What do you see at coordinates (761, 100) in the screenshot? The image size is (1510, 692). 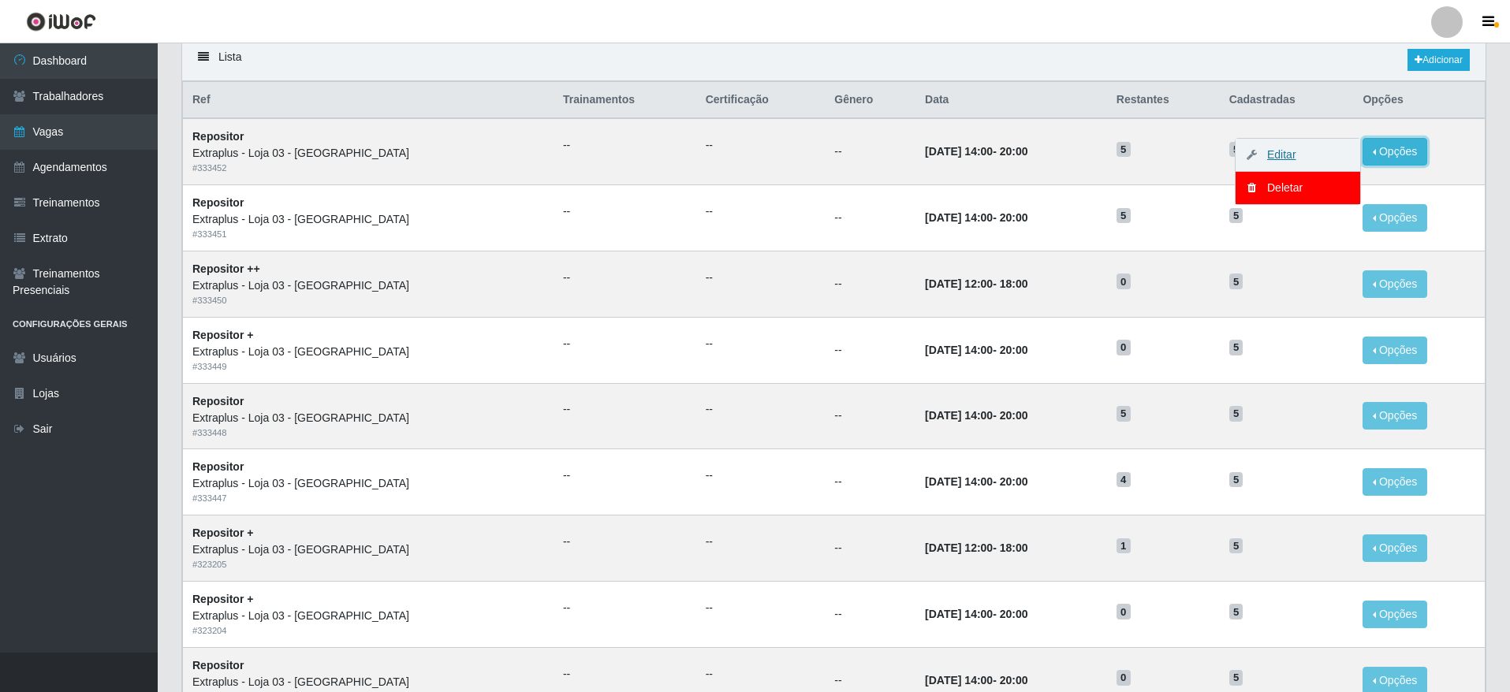 I see `th: Certificação` at bounding box center [761, 100].